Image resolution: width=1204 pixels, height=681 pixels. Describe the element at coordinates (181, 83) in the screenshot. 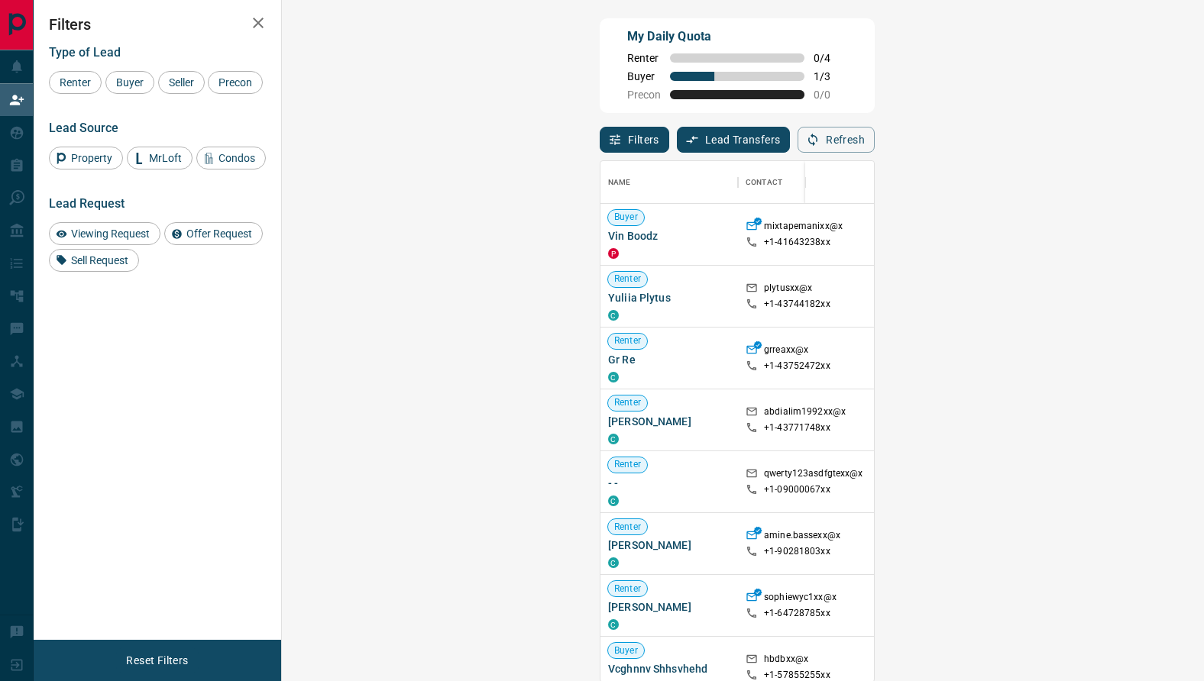

I see `span: Seller` at that location.